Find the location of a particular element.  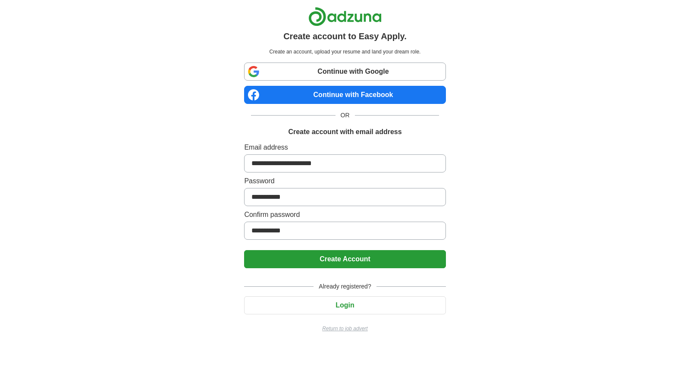

a: Continue with Google is located at coordinates (345, 72).